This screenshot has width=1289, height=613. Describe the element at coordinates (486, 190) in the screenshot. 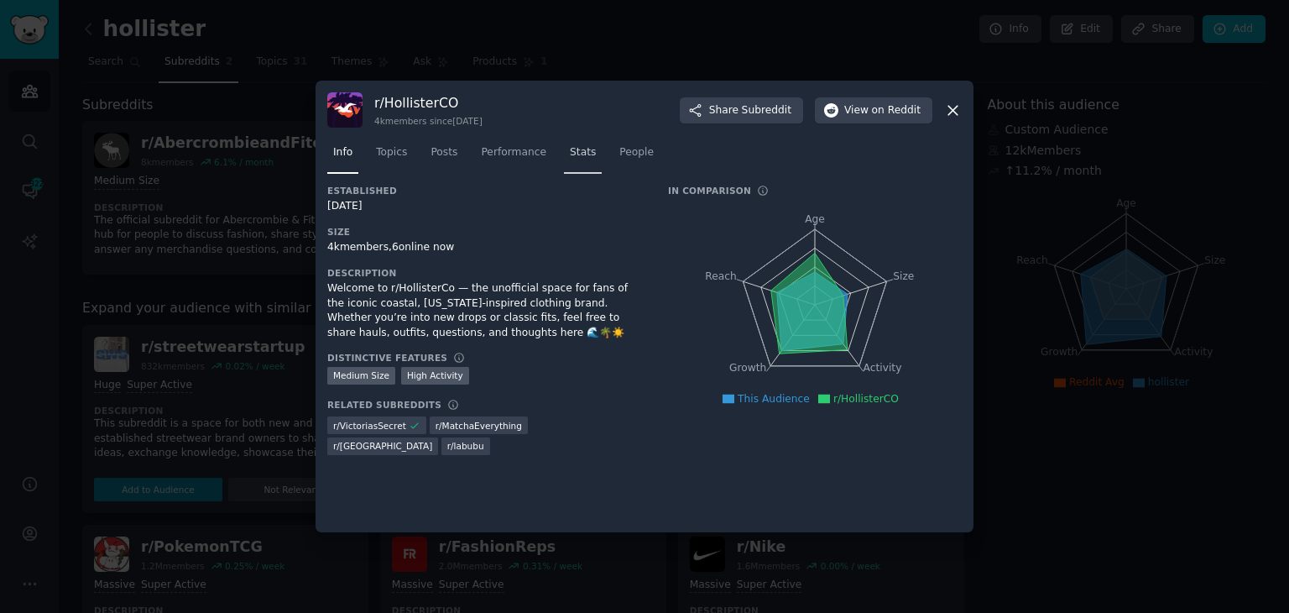

I see `h3: Established` at that location.